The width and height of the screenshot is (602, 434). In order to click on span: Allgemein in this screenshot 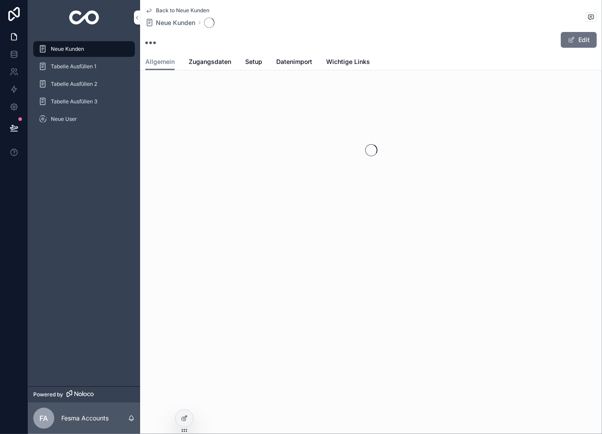, I will do `click(160, 62)`.